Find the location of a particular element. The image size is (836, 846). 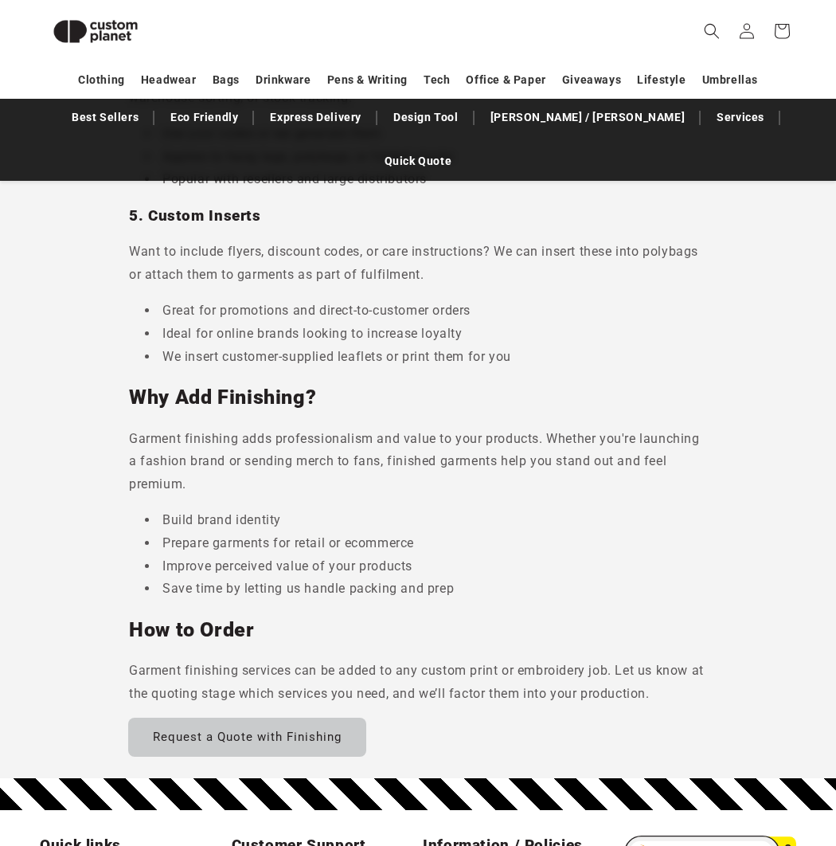

a: Drinkware is located at coordinates (283, 80).